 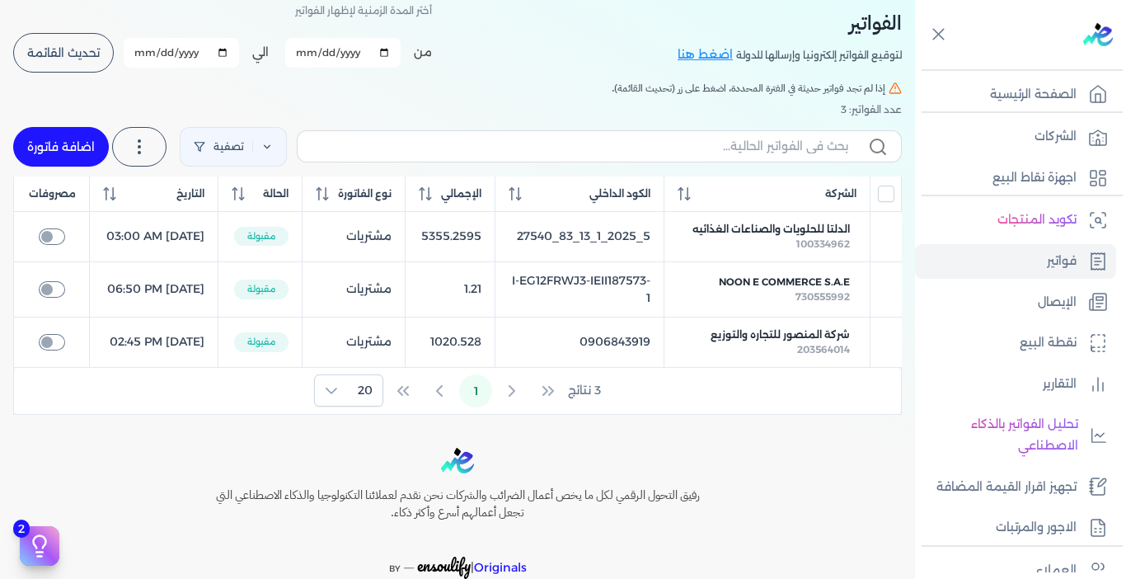 I want to click on p: لتوقيع الفواتير إلكترونيا وإرسالها للدولة, so click(x=818, y=55).